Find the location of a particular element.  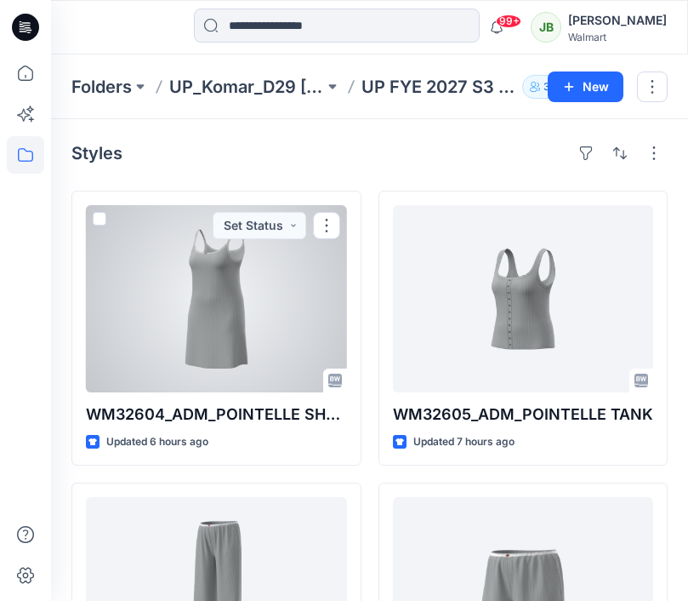

p: Updated 7 hours ago is located at coordinates (464, 442).